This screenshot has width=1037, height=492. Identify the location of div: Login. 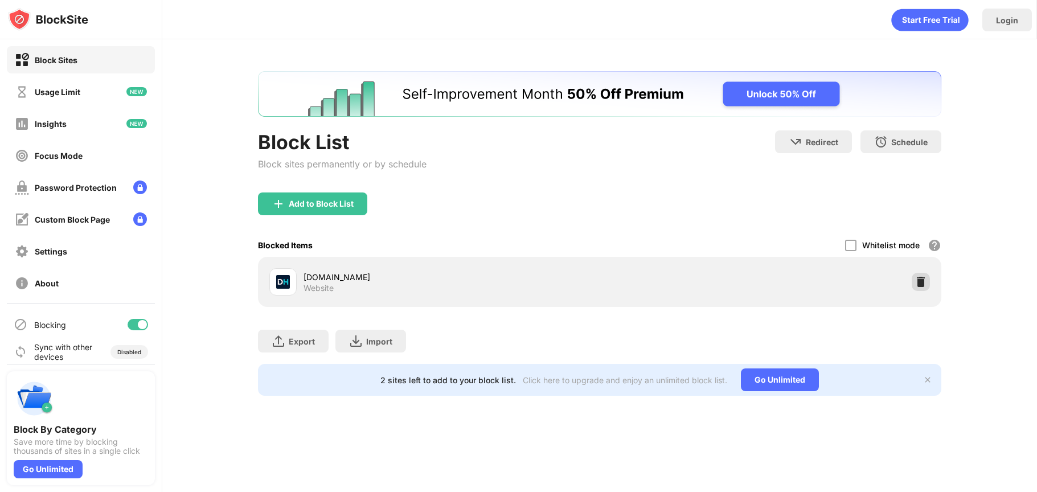
(1006, 20).